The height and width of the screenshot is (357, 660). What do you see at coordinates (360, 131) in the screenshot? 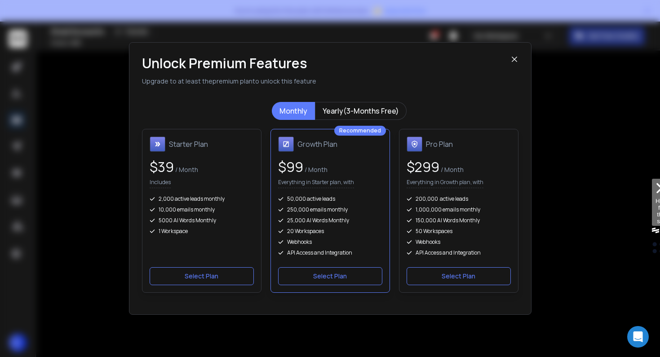
I see `div: Recommended` at bounding box center [360, 131].